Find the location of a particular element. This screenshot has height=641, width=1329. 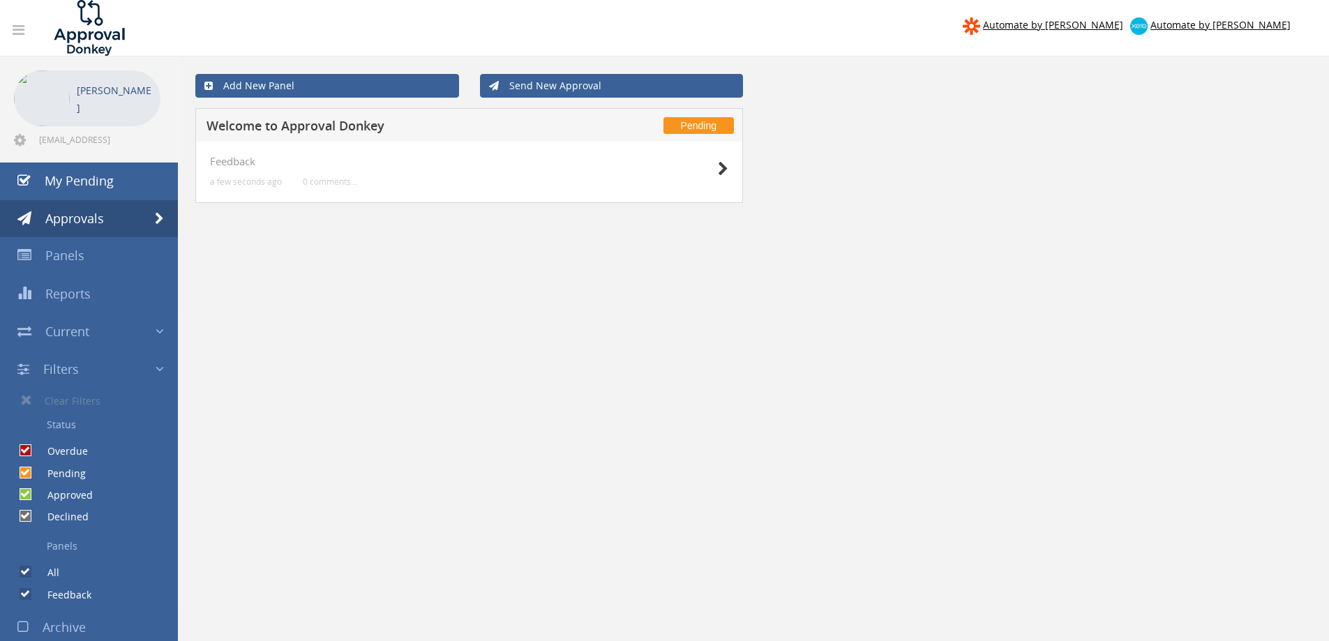

span: Pending is located at coordinates (698, 126).